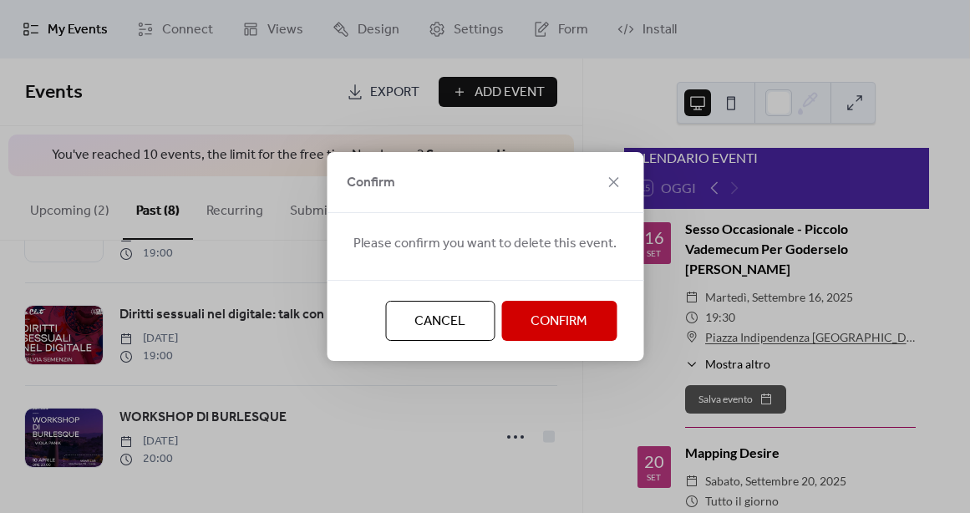 This screenshot has height=513, width=970. What do you see at coordinates (439, 321) in the screenshot?
I see `button: Cancel` at bounding box center [439, 321].